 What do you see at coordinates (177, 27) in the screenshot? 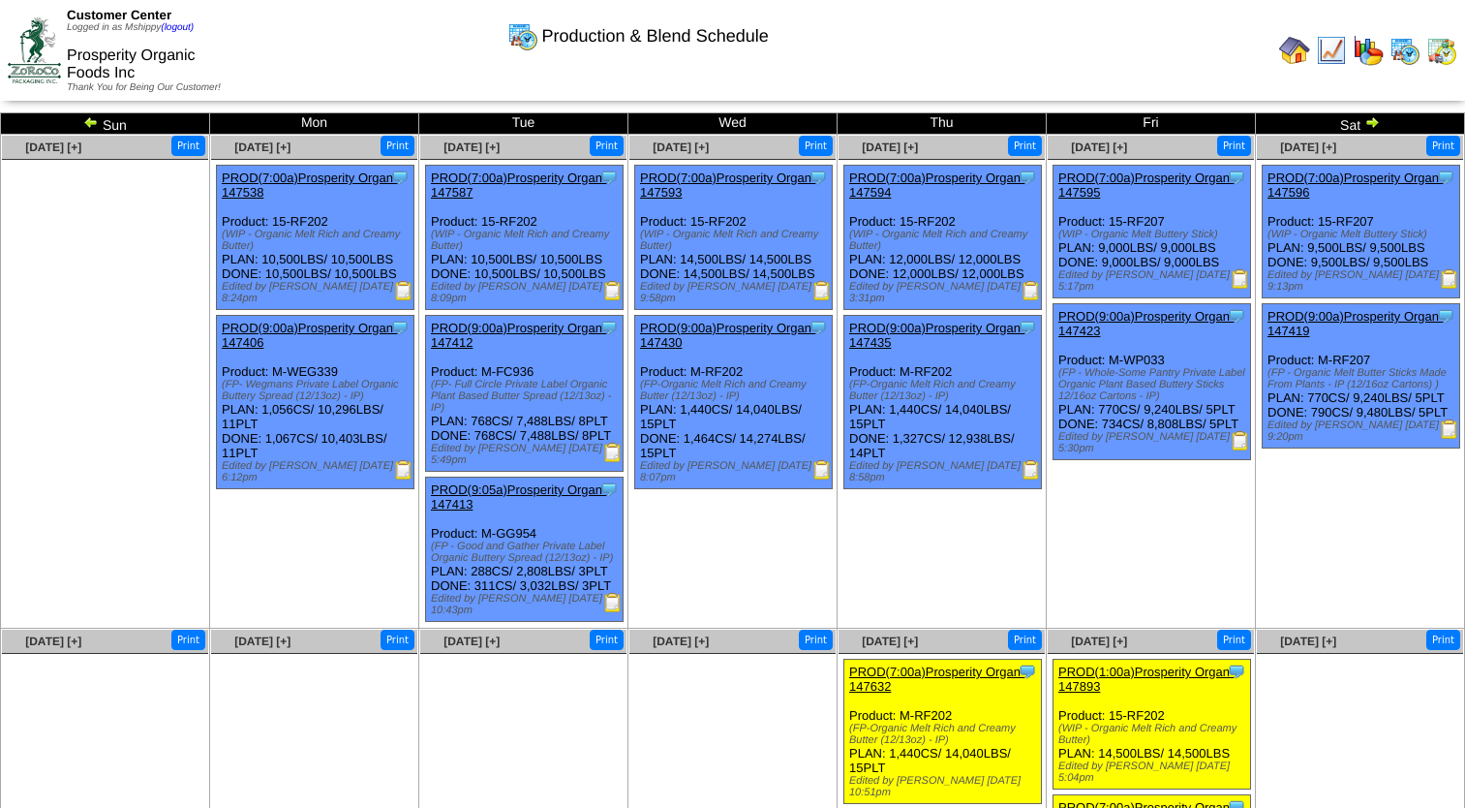
I see `a: (logout)` at bounding box center [177, 27].